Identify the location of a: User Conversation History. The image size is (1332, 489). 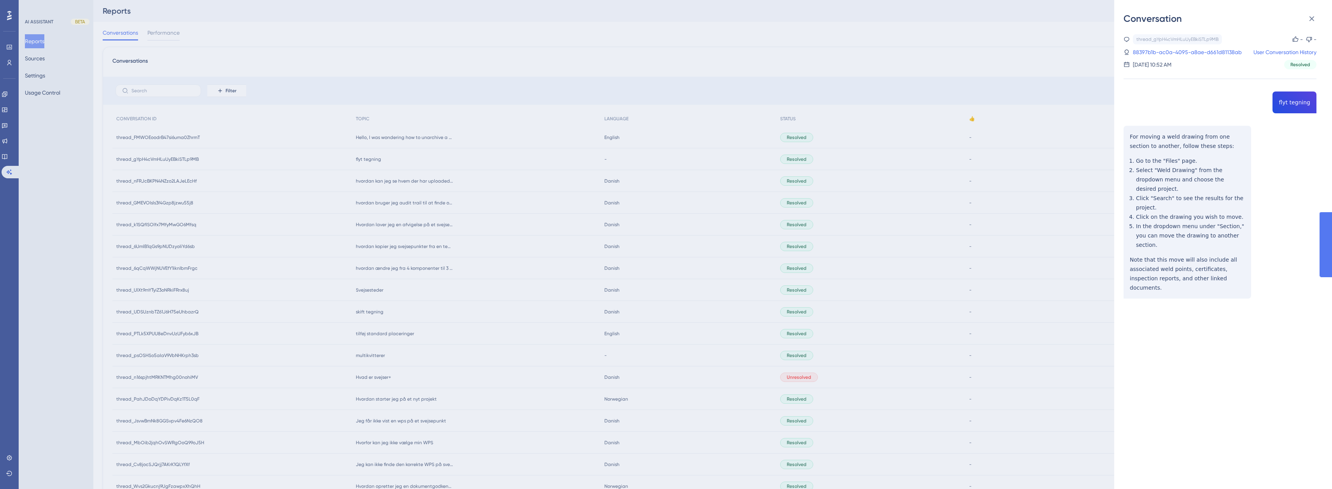
(1285, 52).